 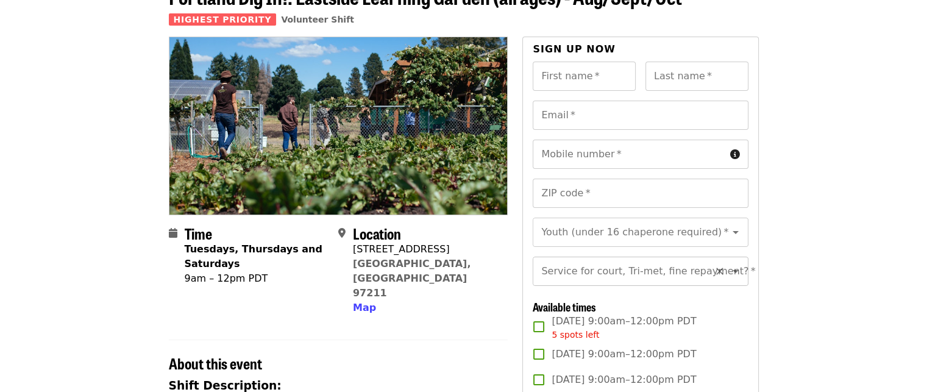 What do you see at coordinates (198, 233) in the screenshot?
I see `span: Time` at bounding box center [198, 233].